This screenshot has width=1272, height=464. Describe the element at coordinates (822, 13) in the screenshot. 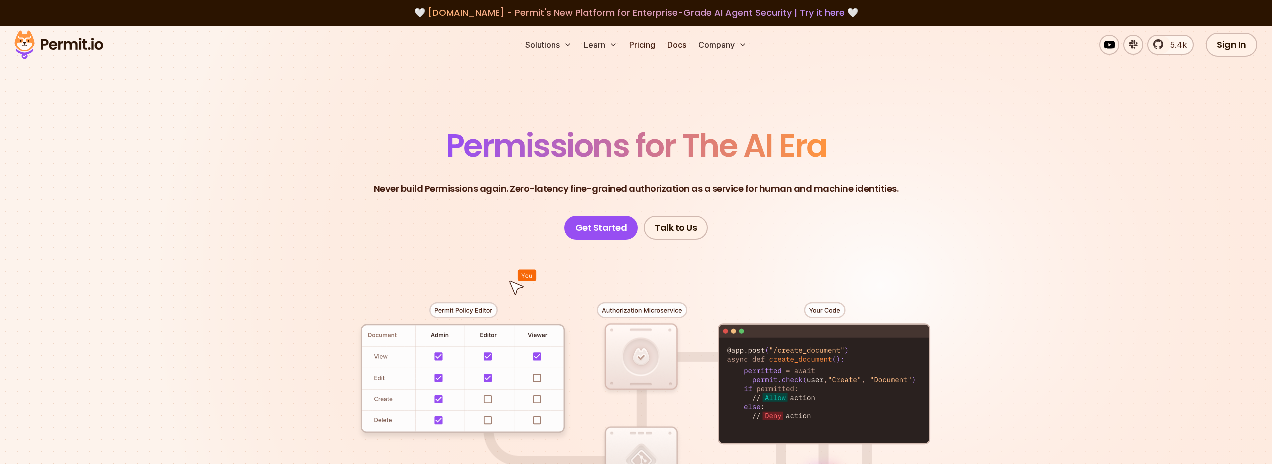

I see `a: Try it here` at that location.